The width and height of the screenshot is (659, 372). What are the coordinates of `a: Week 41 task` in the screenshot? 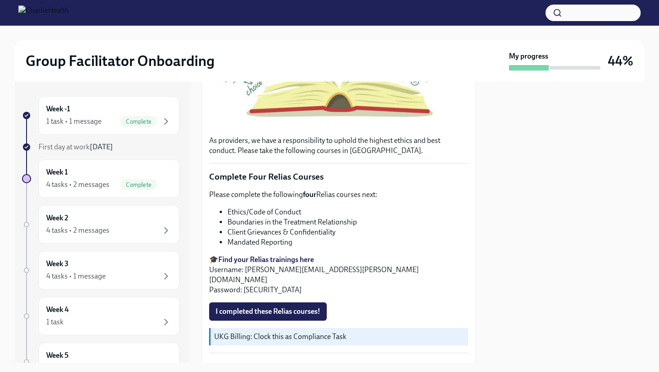 It's located at (101, 316).